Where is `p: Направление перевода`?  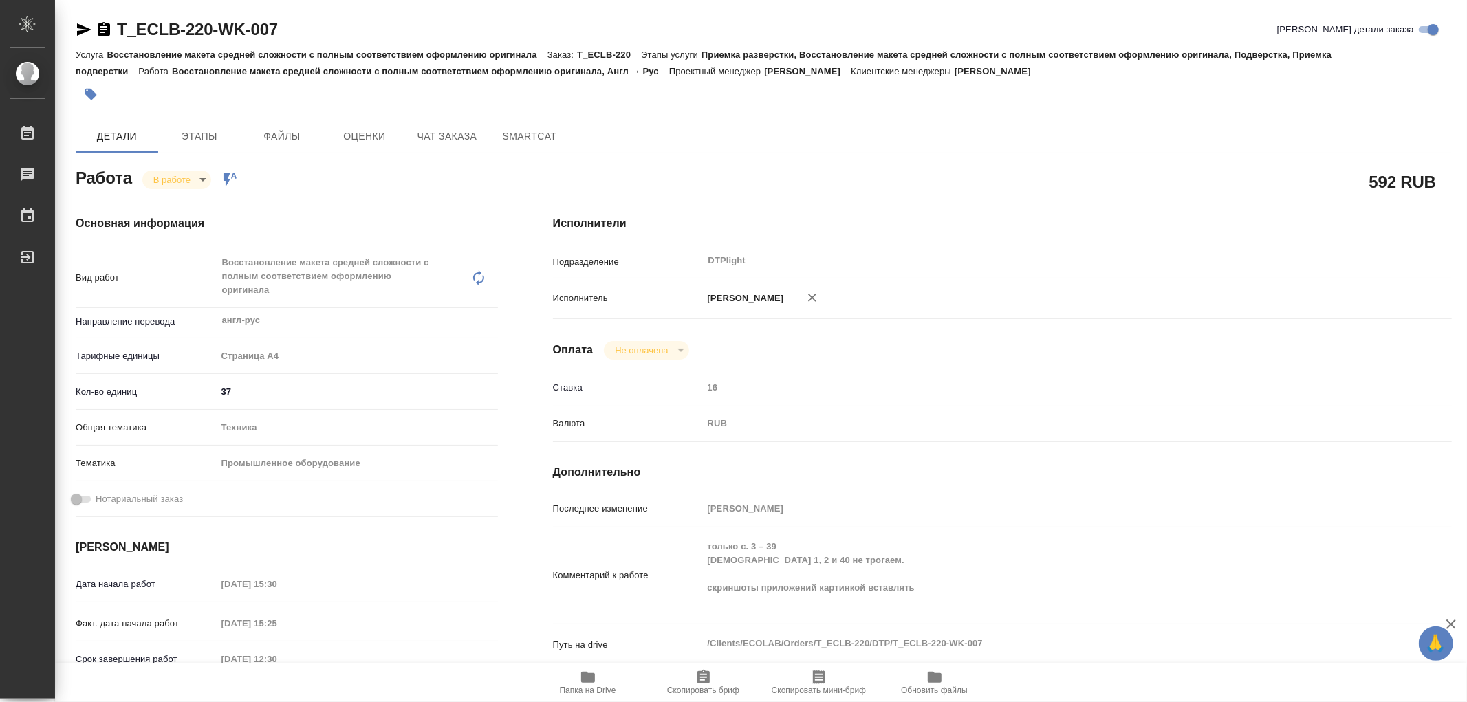 p: Направление перевода is located at coordinates (146, 322).